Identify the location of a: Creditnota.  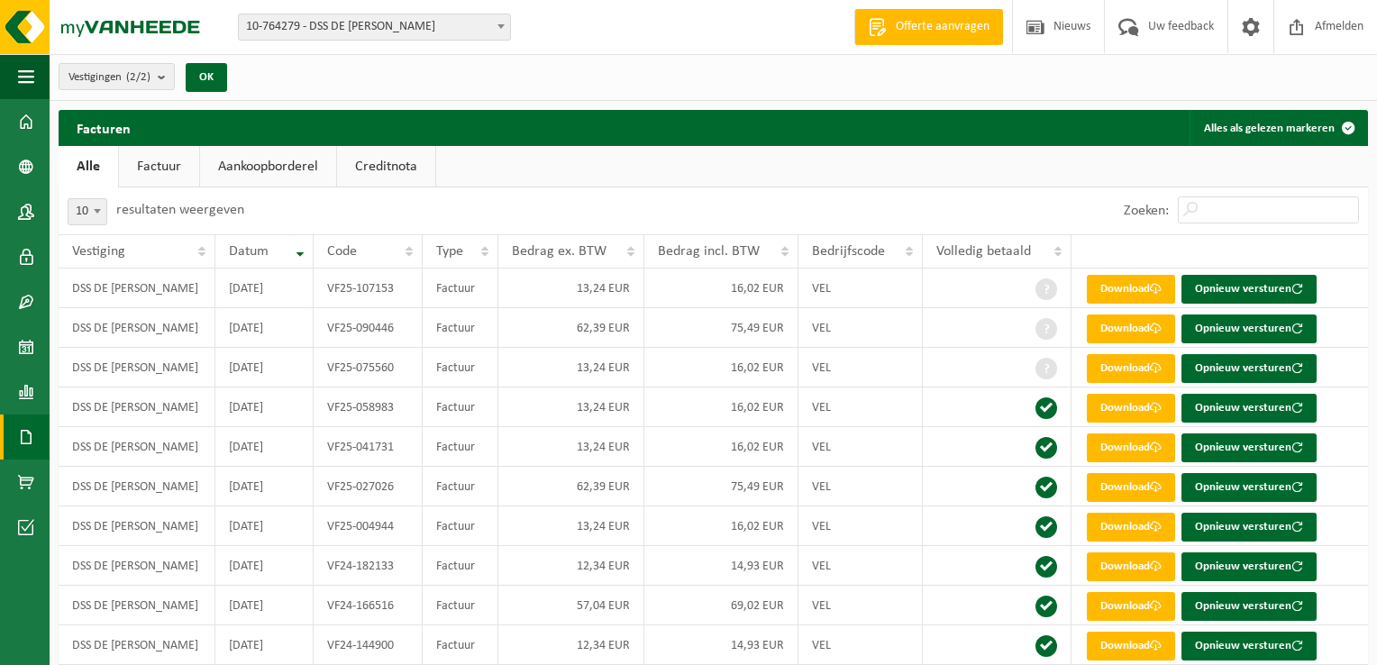
(386, 167).